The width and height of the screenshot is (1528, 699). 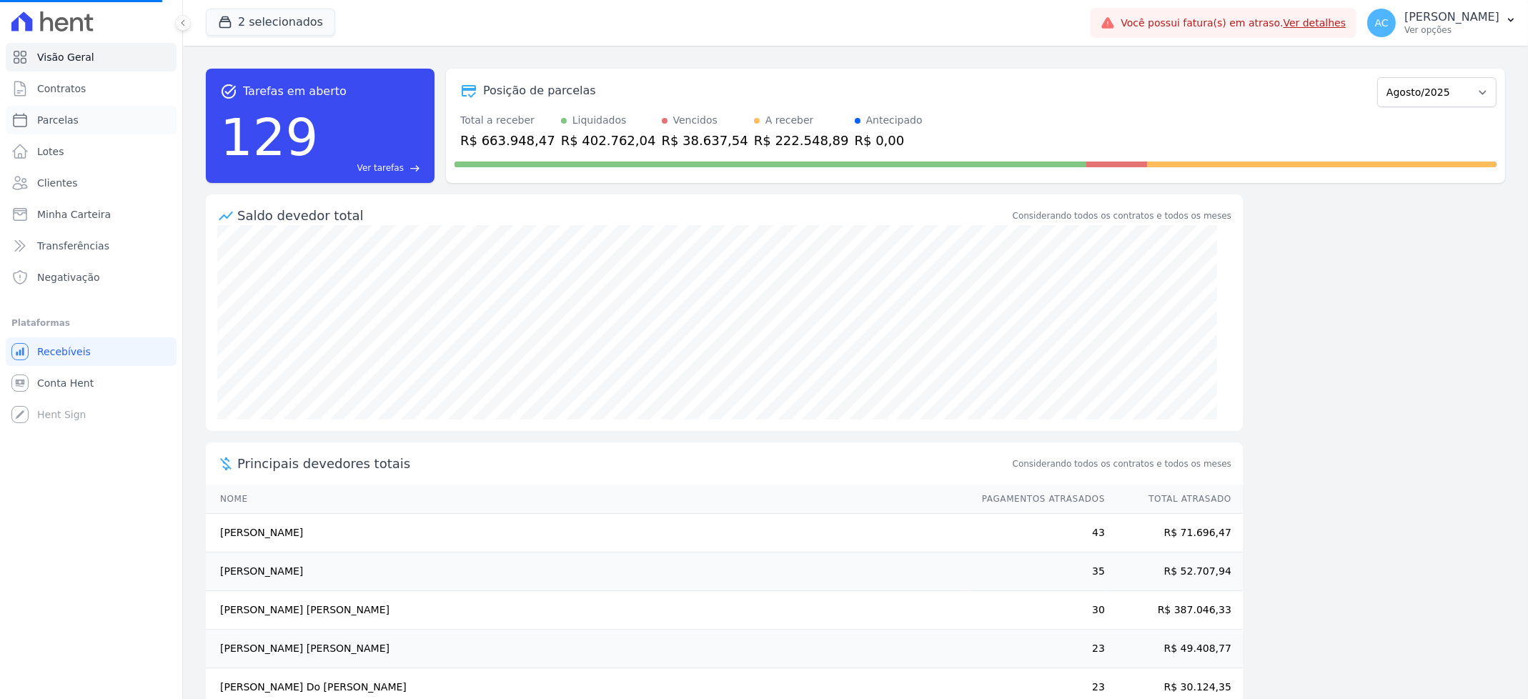 What do you see at coordinates (372, 168) in the screenshot?
I see `a: Ver tarefas east` at bounding box center [372, 168].